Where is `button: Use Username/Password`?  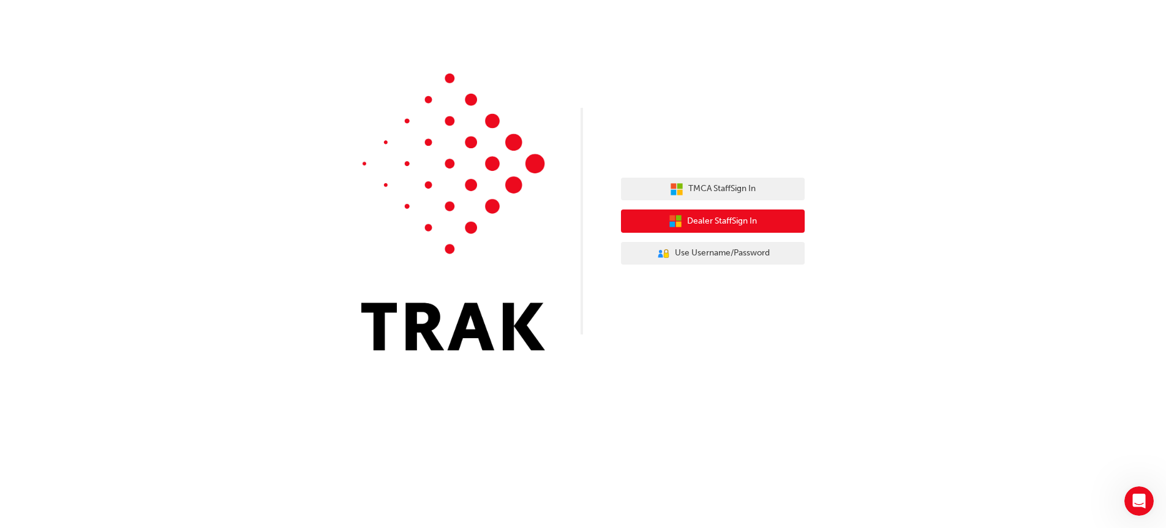
button: Use Username/Password is located at coordinates (713, 253).